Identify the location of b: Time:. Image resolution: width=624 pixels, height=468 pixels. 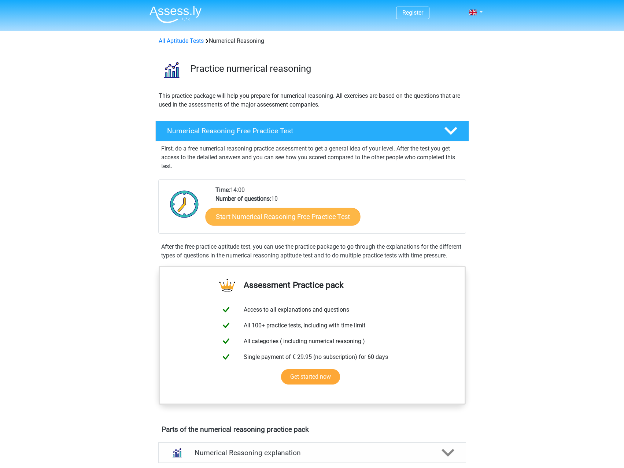
(223, 190).